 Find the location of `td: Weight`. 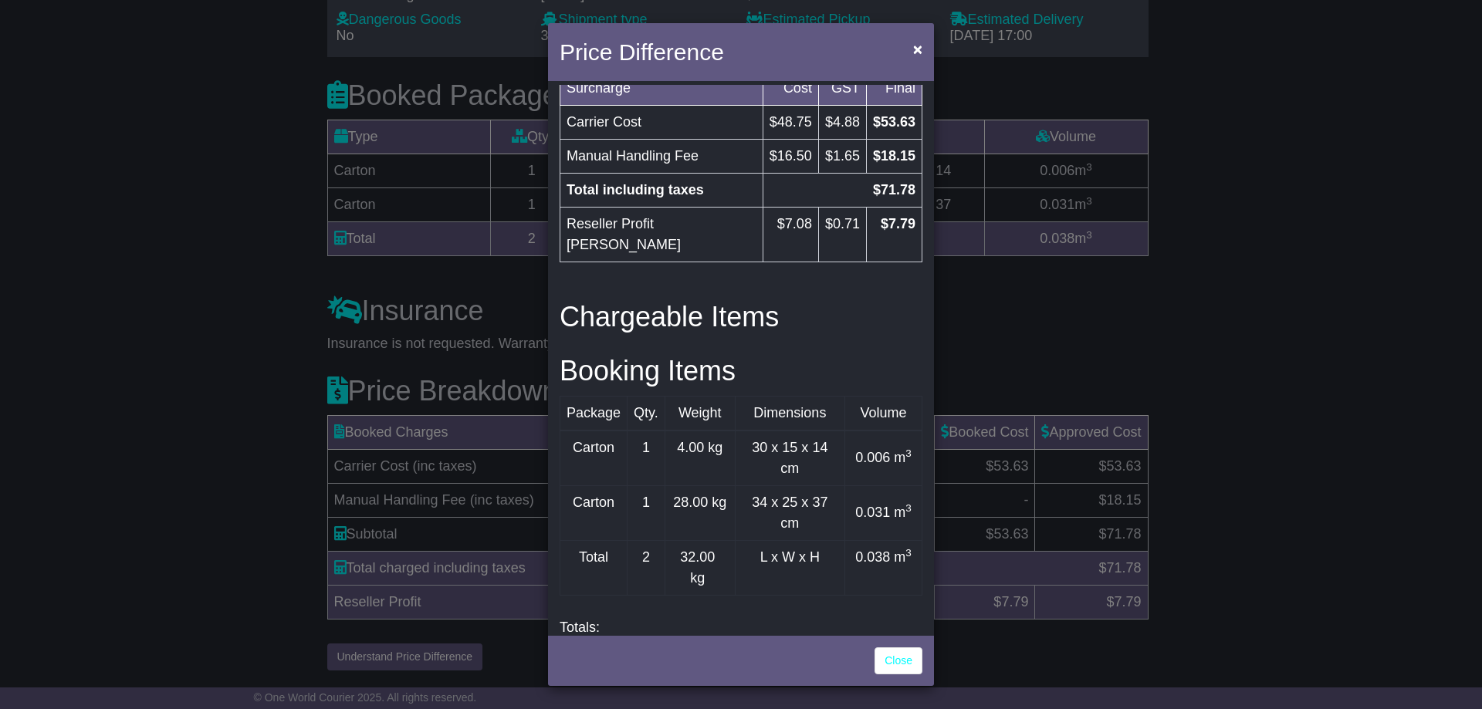

td: Weight is located at coordinates (699, 413).